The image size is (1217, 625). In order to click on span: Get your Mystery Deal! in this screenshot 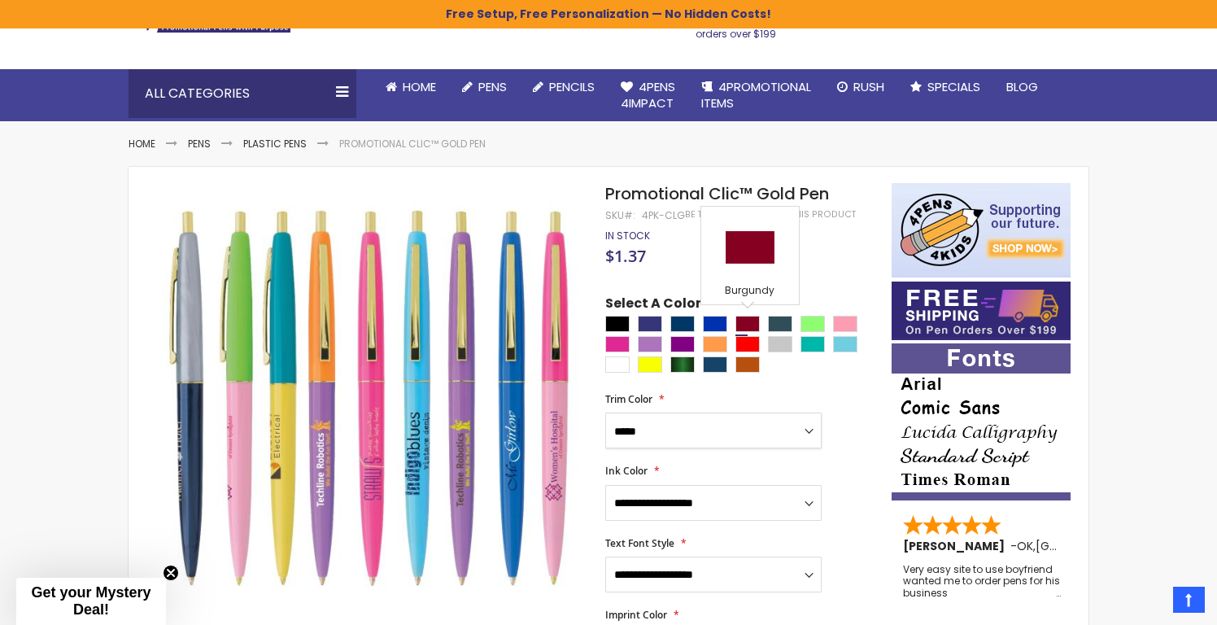, I will do `click(90, 601)`.